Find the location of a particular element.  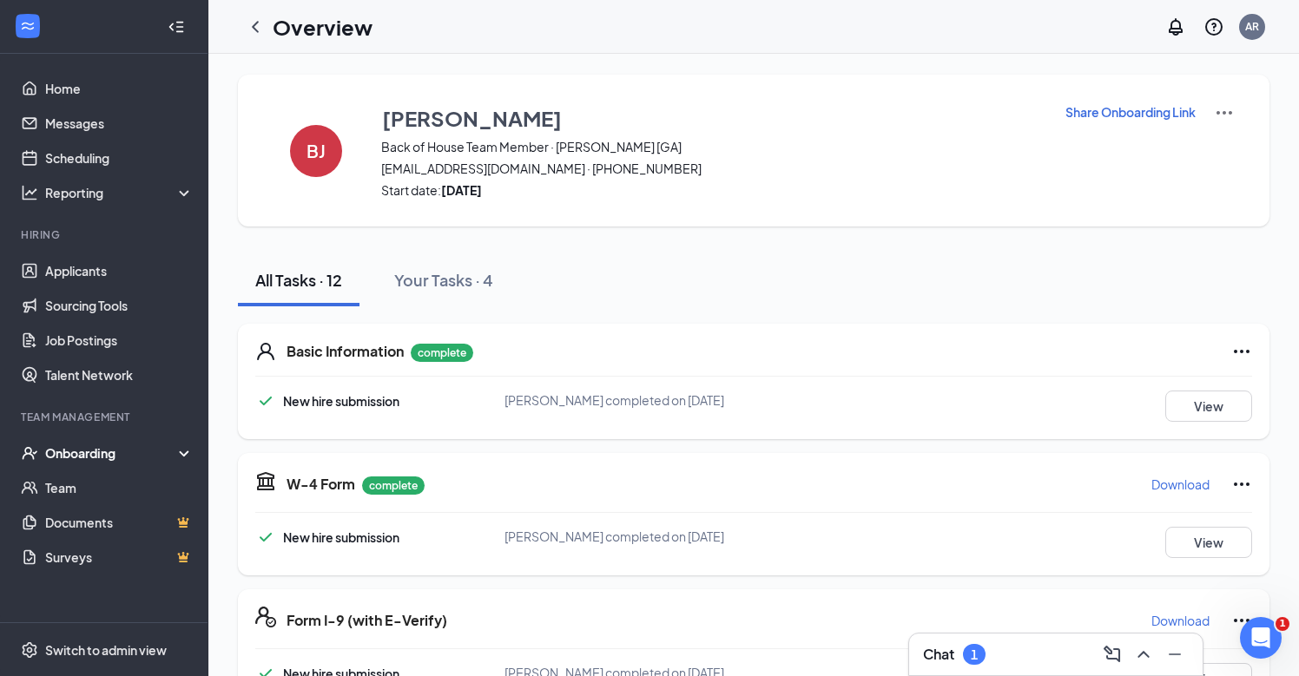

div: 1 is located at coordinates (974, 654).